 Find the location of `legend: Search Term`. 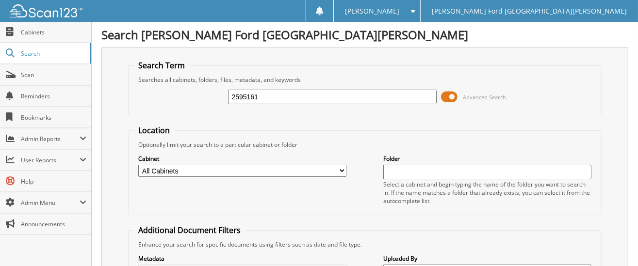

legend: Search Term is located at coordinates (161, 65).